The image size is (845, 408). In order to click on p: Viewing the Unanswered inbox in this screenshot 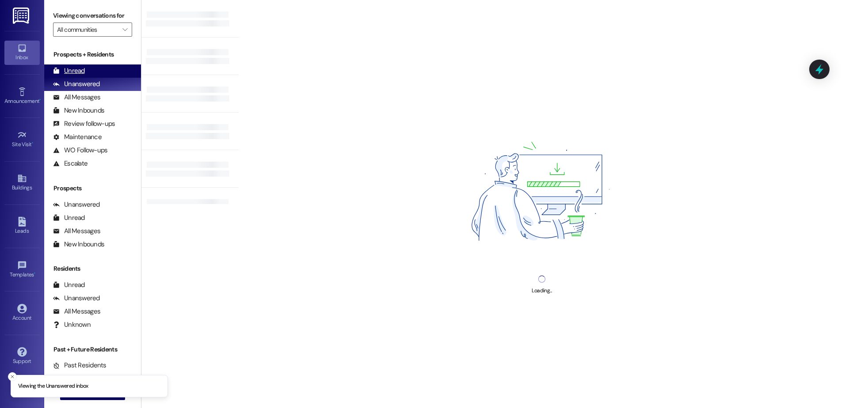, I will do `click(53, 387)`.